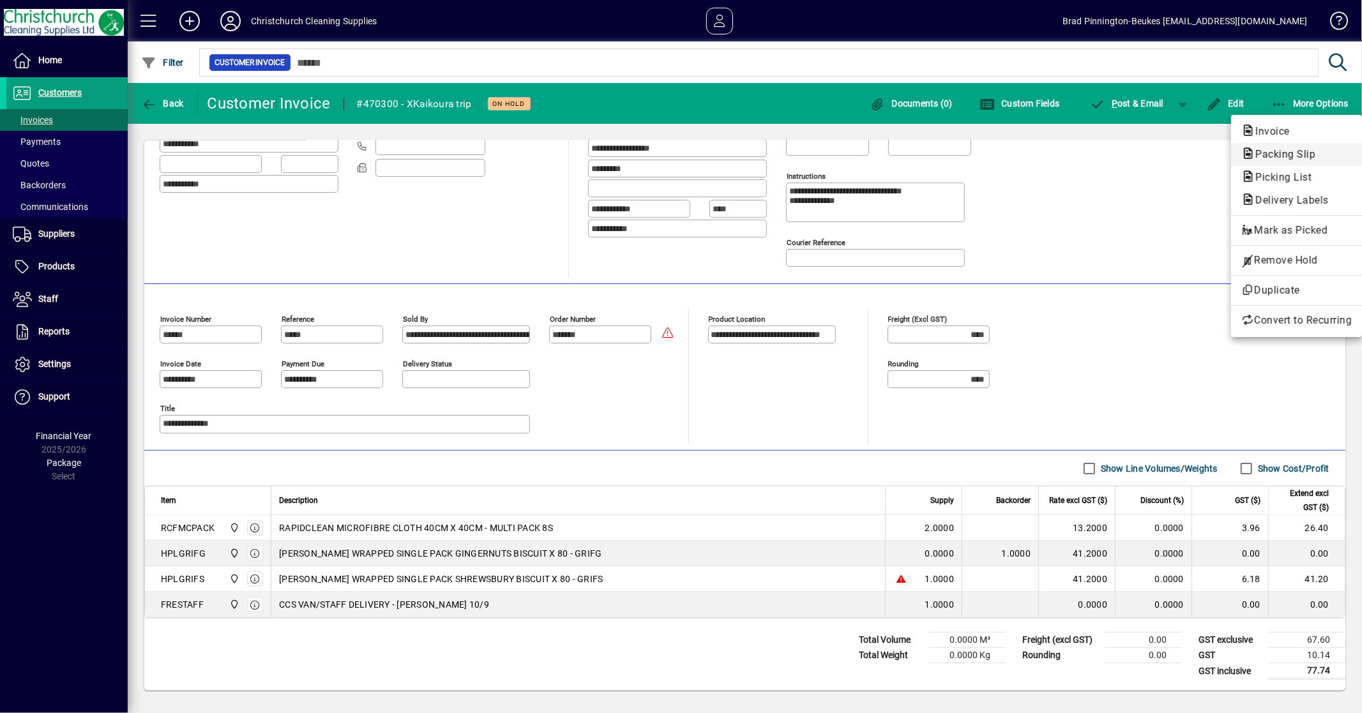 The image size is (1362, 713). What do you see at coordinates (1296, 291) in the screenshot?
I see `span: Duplicate` at bounding box center [1296, 291].